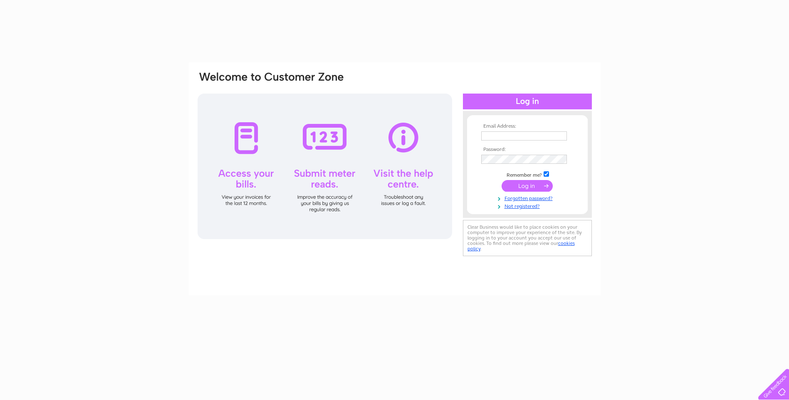  I want to click on a: Not registered?, so click(528, 205).